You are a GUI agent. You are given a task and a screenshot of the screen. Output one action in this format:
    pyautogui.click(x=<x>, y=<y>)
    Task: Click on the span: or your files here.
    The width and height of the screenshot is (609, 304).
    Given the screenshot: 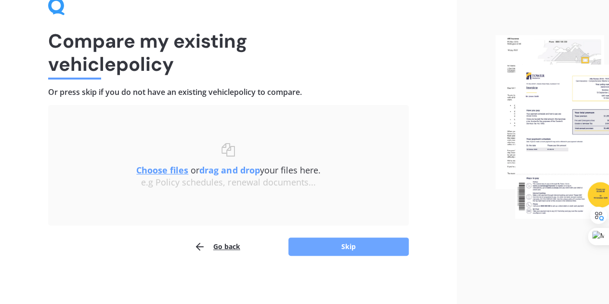 What is the action you would take?
    pyautogui.click(x=228, y=170)
    